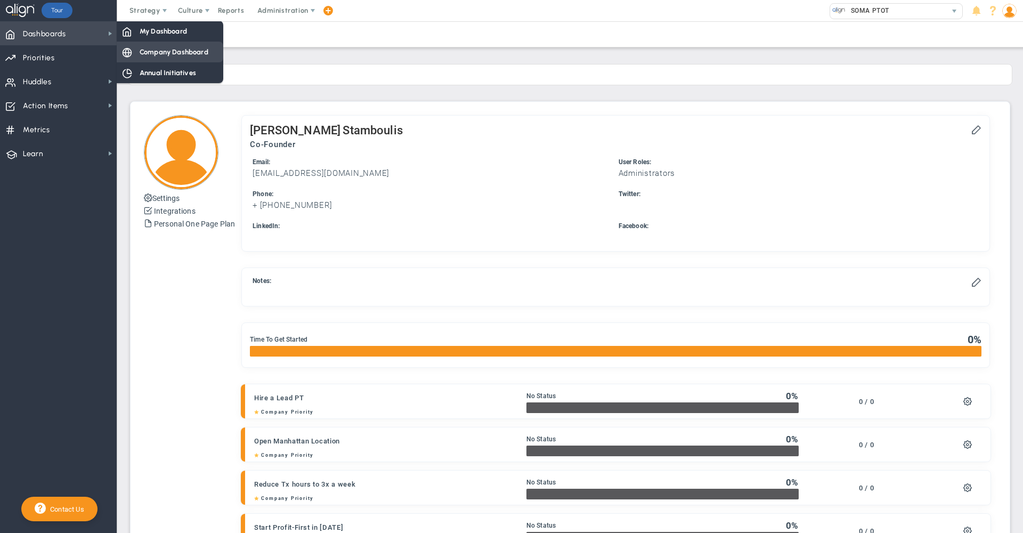 This screenshot has width=1023, height=533. Describe the element at coordinates (44, 34) in the screenshot. I see `span: Dashboards` at that location.